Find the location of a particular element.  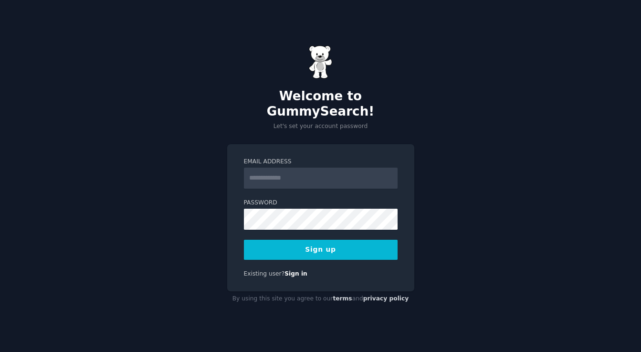

label: Password is located at coordinates (321, 203).